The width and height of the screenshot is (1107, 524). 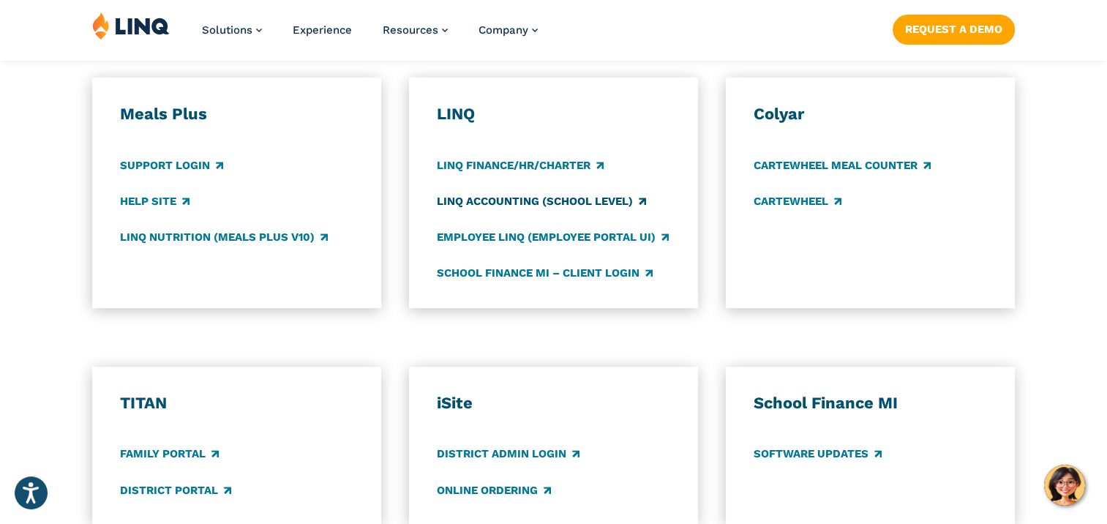 What do you see at coordinates (797, 201) in the screenshot?
I see `a: CARTEWHEEL` at bounding box center [797, 201].